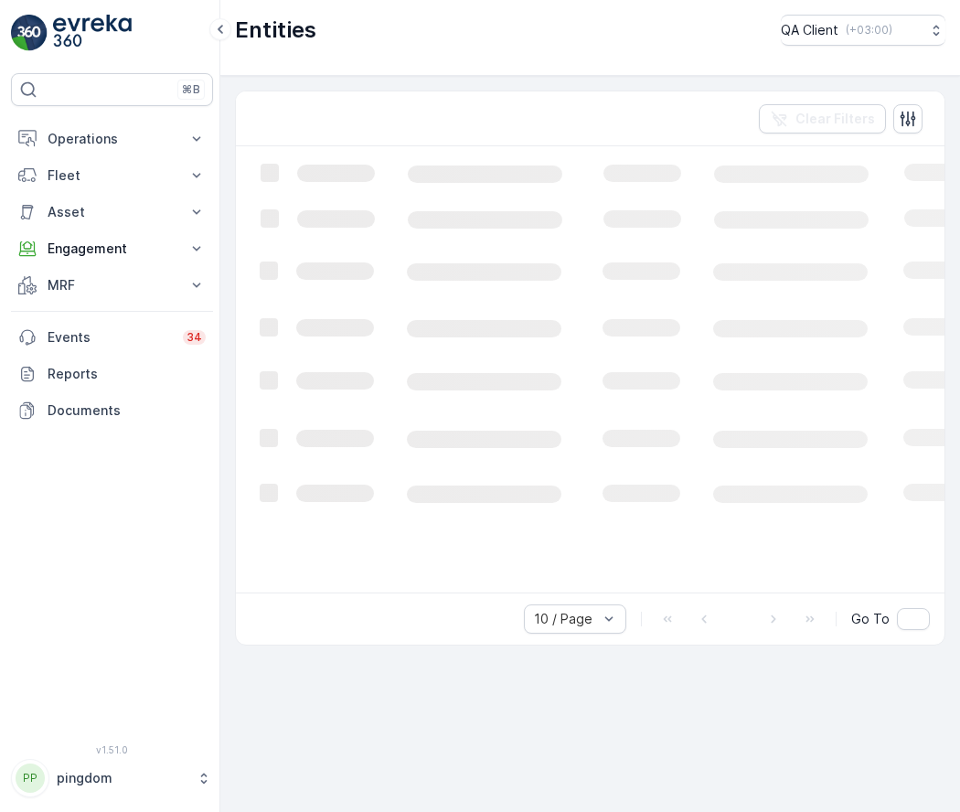 This screenshot has width=960, height=812. What do you see at coordinates (112, 285) in the screenshot?
I see `button: MRF` at bounding box center [112, 285].